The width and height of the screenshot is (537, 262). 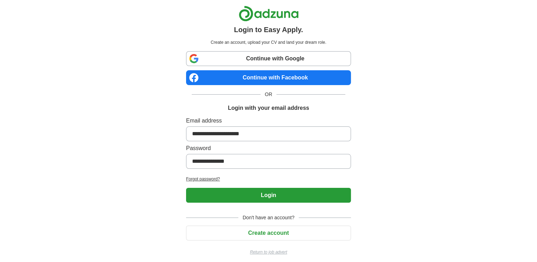 What do you see at coordinates (268, 148) in the screenshot?
I see `label: Password` at bounding box center [268, 148].